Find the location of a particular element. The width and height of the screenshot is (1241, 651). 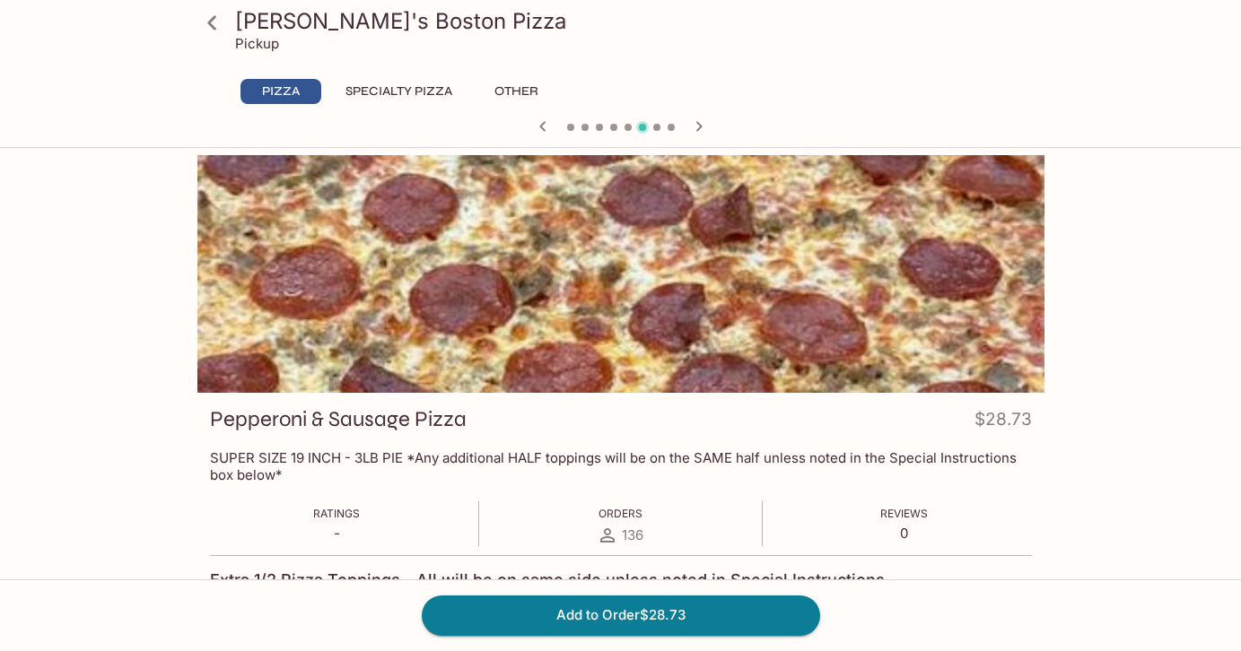

span: Ratings is located at coordinates (336, 513).